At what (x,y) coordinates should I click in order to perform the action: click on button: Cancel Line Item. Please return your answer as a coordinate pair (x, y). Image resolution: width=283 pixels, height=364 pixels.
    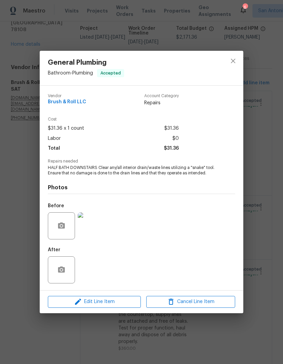
    Looking at the image, I should click on (190, 302).